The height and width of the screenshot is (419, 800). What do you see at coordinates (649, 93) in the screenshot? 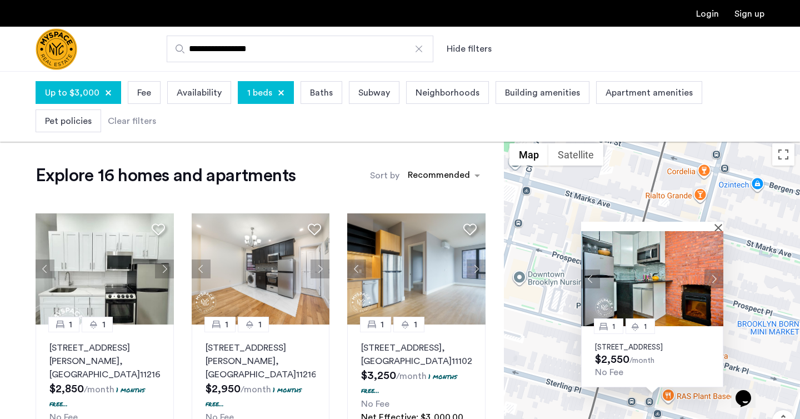
I see `span: Apartment amenities` at bounding box center [649, 93].